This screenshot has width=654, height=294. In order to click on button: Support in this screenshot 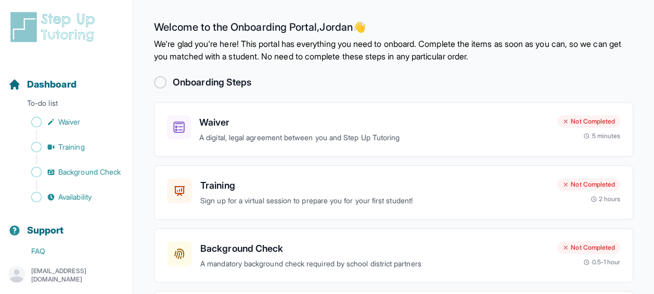, I will do `click(66, 224)`.